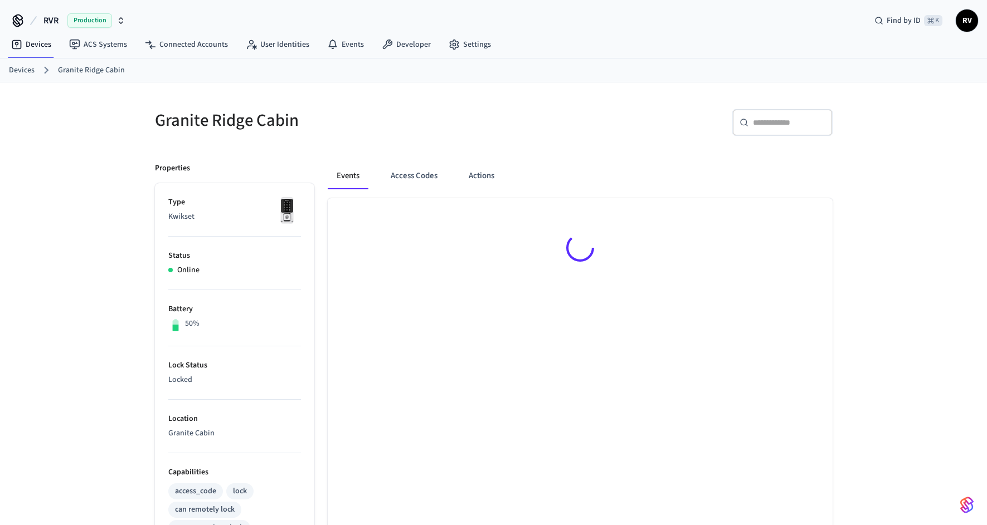  I want to click on button: RV, so click(967, 21).